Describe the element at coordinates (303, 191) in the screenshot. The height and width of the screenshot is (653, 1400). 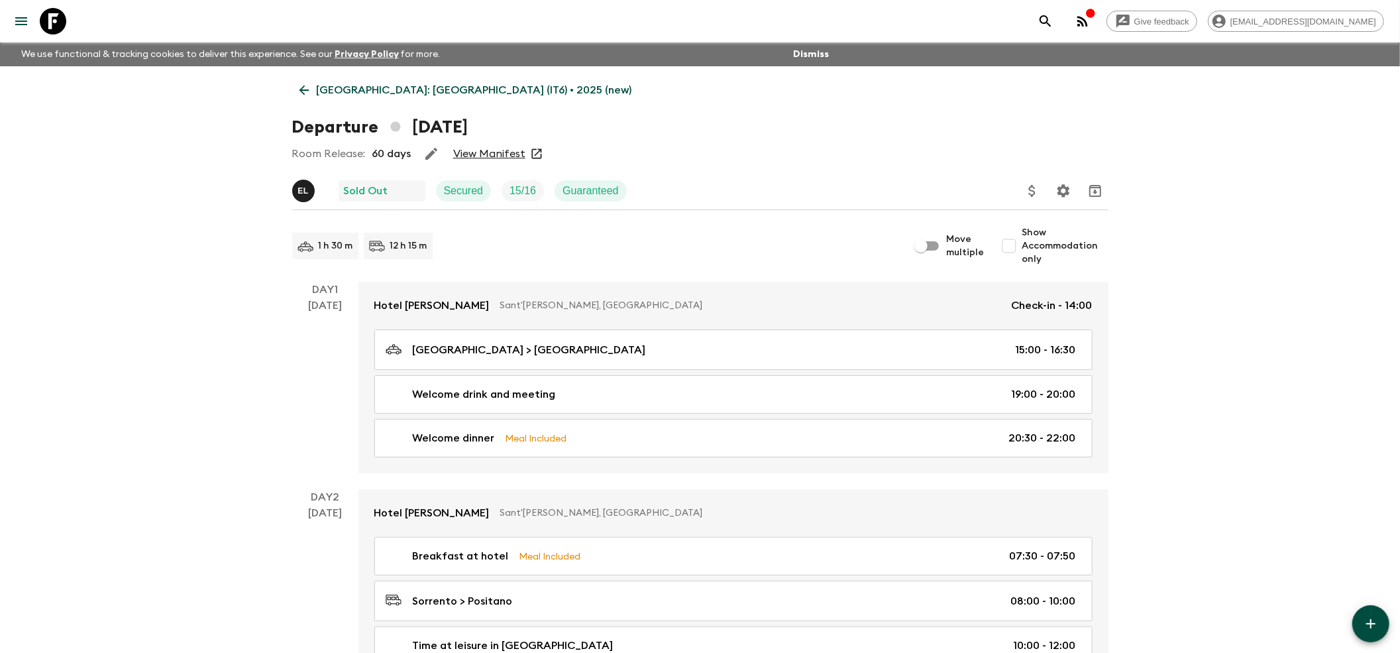
I see `p: E L` at that location.